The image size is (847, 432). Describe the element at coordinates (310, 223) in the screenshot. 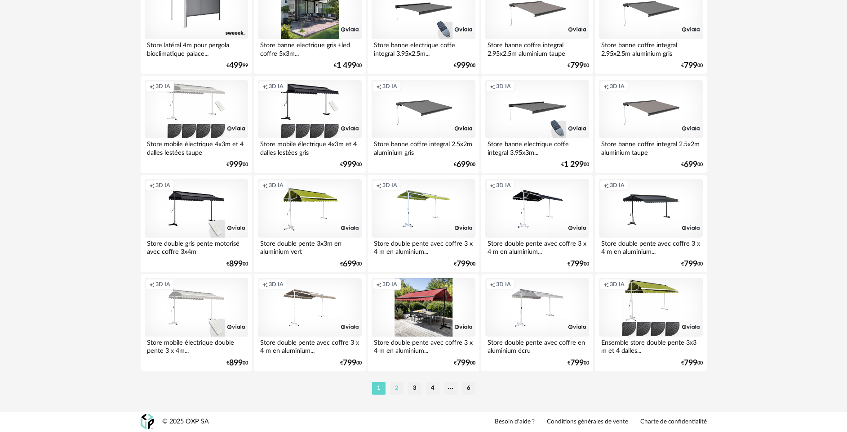

I see `a: Creation icon 3D IA Store double pente 3x3m en aluminium vert €69900` at that location.